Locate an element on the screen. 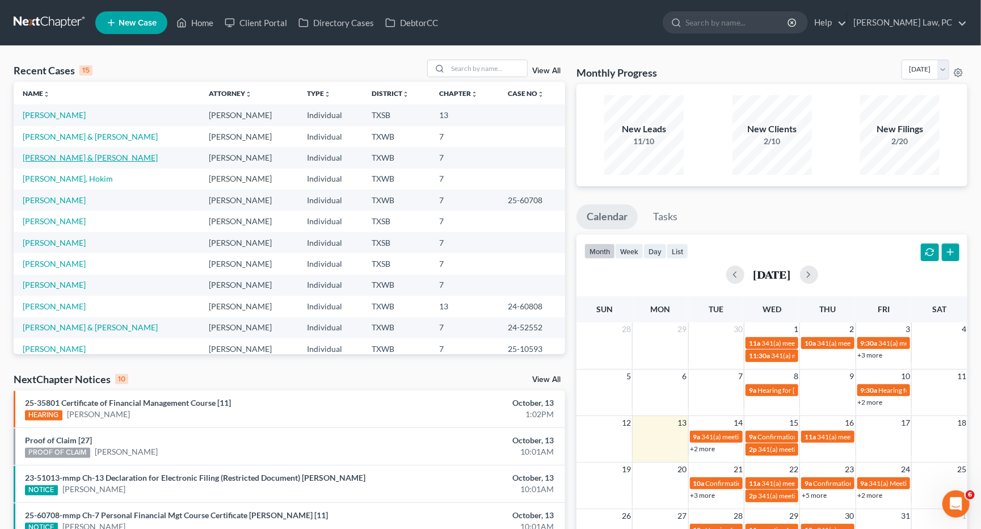  span: 19 is located at coordinates (626, 469).